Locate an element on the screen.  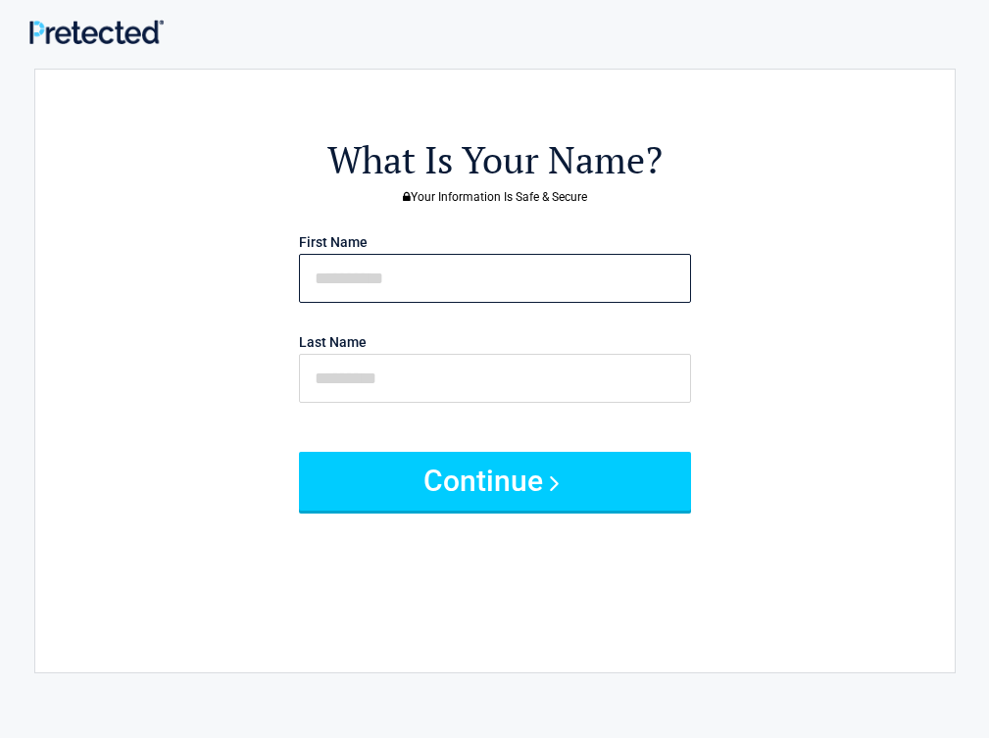
button: Continue is located at coordinates (495, 481).